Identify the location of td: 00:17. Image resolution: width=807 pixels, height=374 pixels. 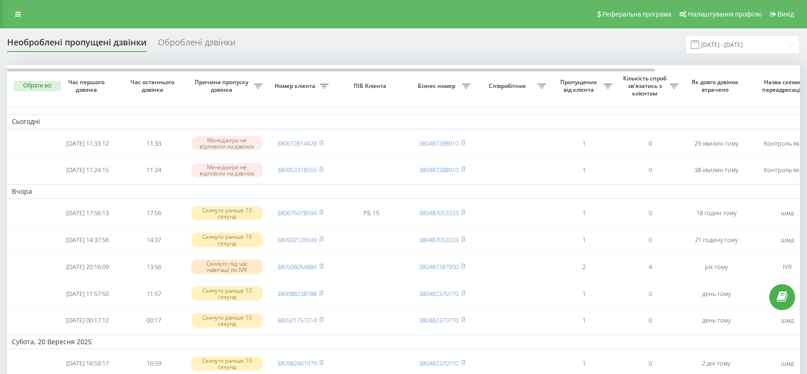
(154, 320).